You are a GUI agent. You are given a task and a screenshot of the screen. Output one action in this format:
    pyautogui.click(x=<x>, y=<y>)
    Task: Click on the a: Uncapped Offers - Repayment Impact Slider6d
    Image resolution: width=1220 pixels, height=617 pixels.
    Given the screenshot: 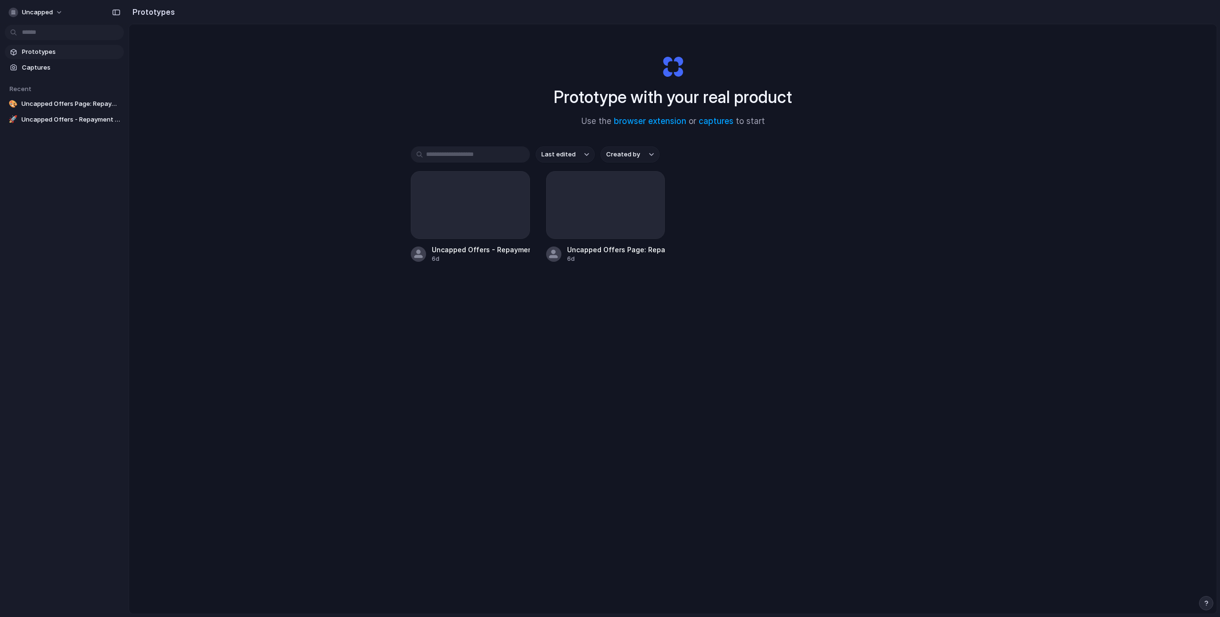 What is the action you would take?
    pyautogui.click(x=470, y=217)
    